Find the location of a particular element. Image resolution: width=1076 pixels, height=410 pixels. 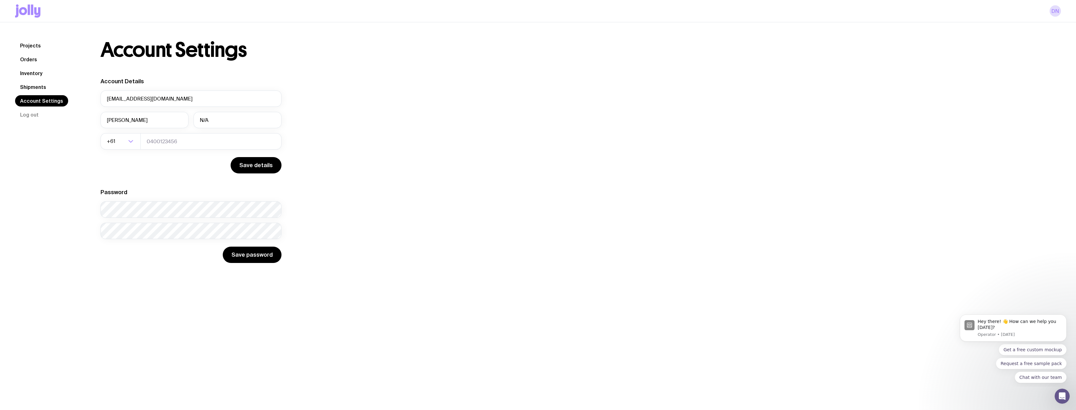

label: Password is located at coordinates (114, 192).